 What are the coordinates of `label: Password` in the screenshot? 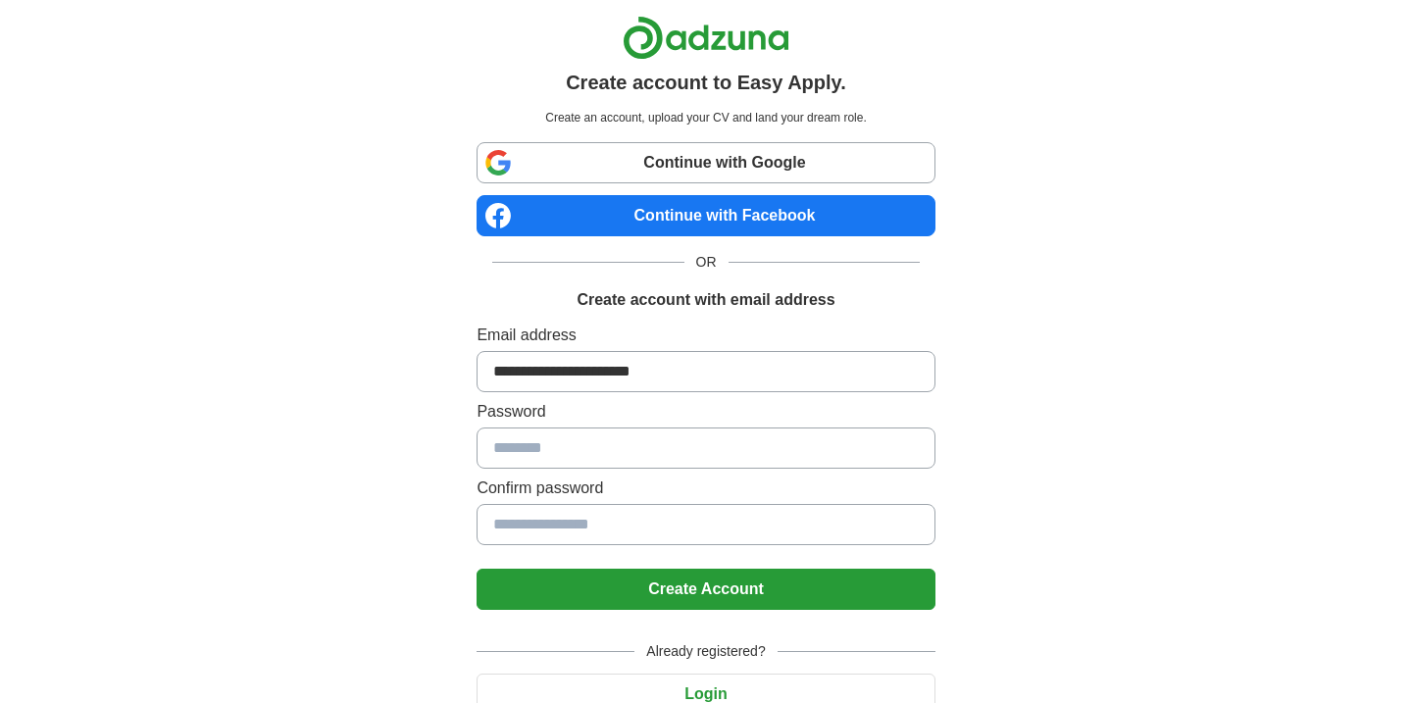 It's located at (705, 412).